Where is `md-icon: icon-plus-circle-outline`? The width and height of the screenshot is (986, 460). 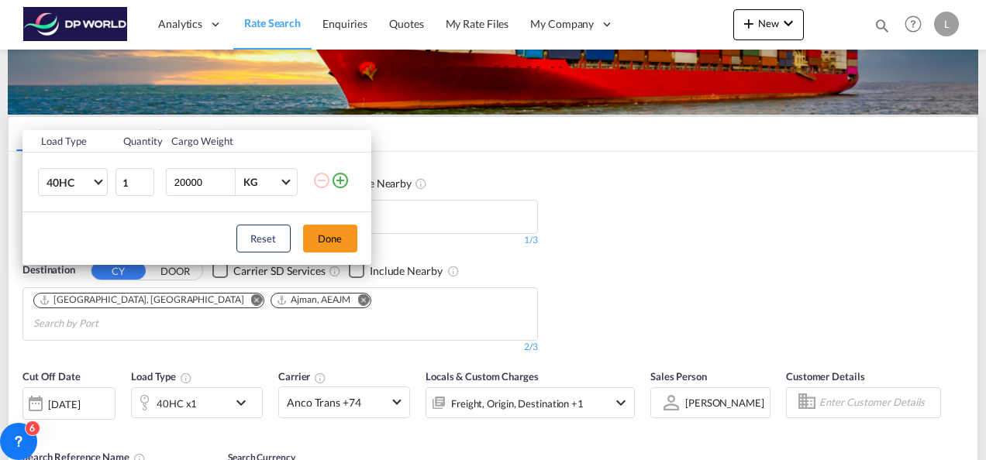 md-icon: icon-plus-circle-outline is located at coordinates (340, 181).